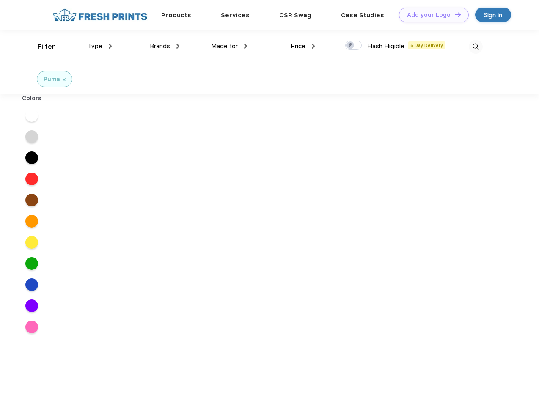 This screenshot has width=539, height=406. I want to click on a: Products, so click(176, 15).